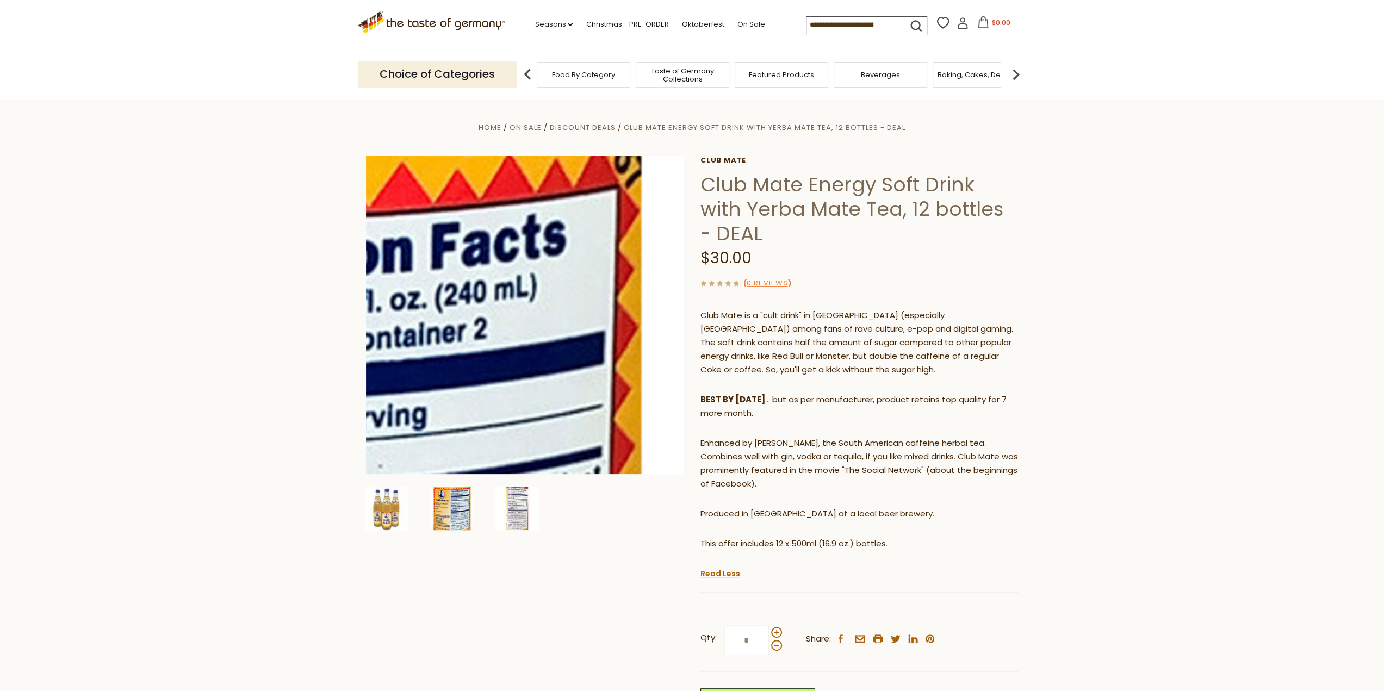  Describe the element at coordinates (979, 74) in the screenshot. I see `span: Baking, Cakes, Desserts` at that location.